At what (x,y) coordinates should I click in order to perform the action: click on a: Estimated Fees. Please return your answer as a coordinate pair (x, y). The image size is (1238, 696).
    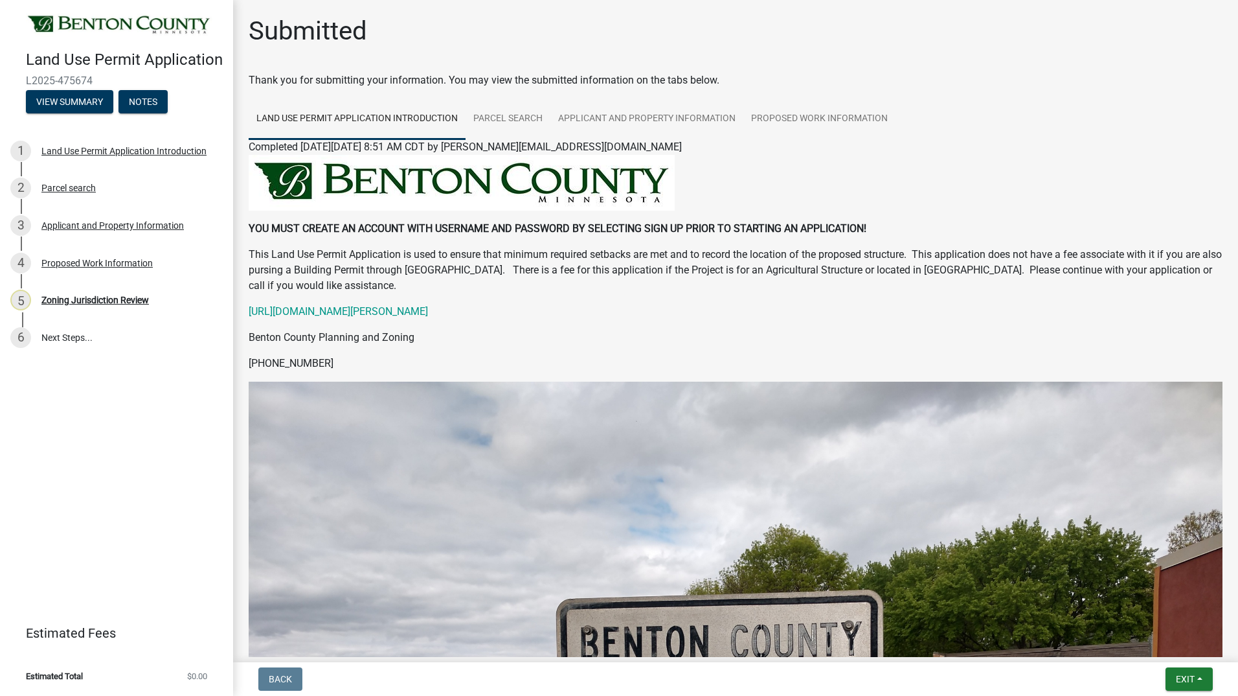
    Looking at the image, I should click on (111, 633).